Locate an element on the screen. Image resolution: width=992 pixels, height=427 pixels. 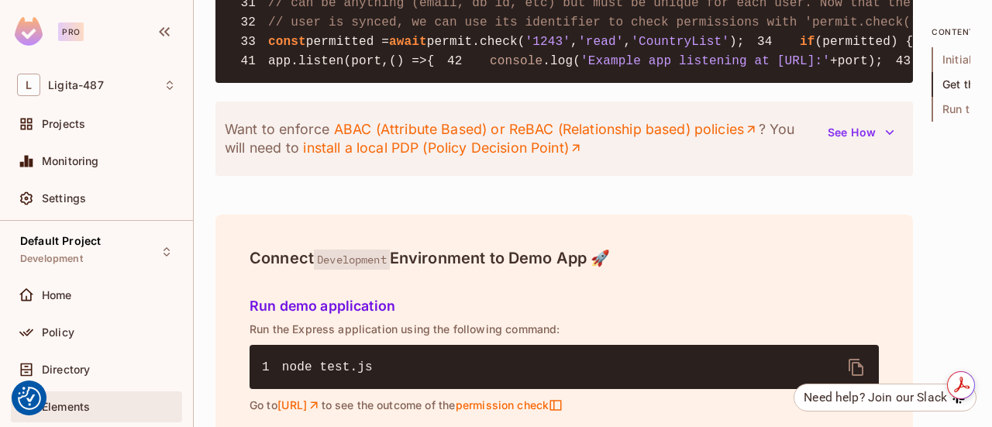
span: if is located at coordinates (807, 42).